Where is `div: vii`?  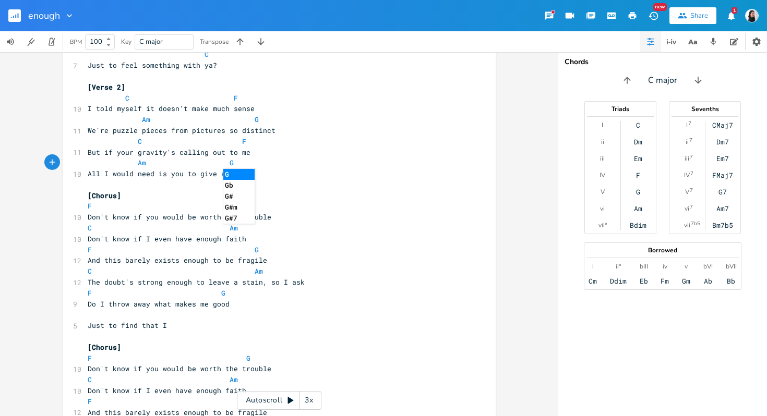
div: vii is located at coordinates (687, 225).